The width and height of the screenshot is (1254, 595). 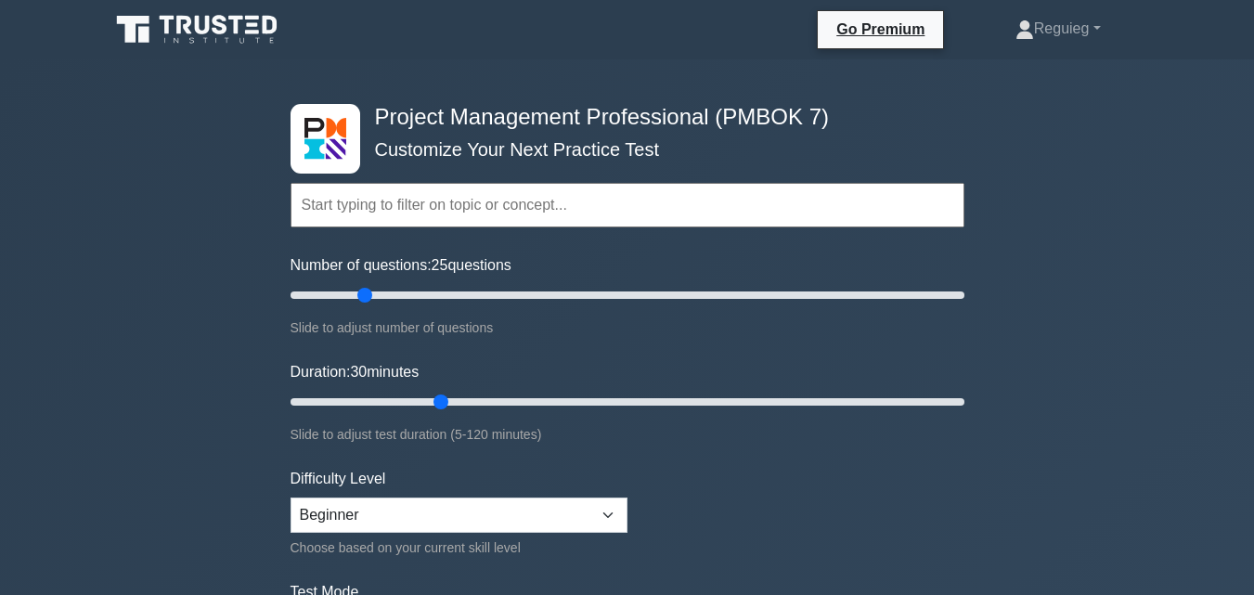 I want to click on h4: Project Management Professional (PMBOK 7), so click(x=620, y=117).